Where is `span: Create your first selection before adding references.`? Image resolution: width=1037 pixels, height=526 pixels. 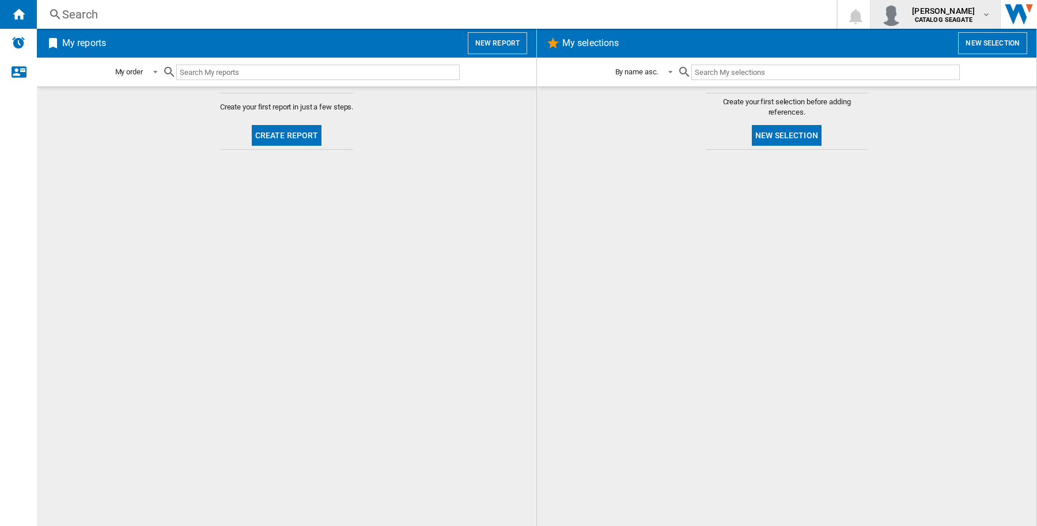
span: Create your first selection before adding references. is located at coordinates (787, 107).